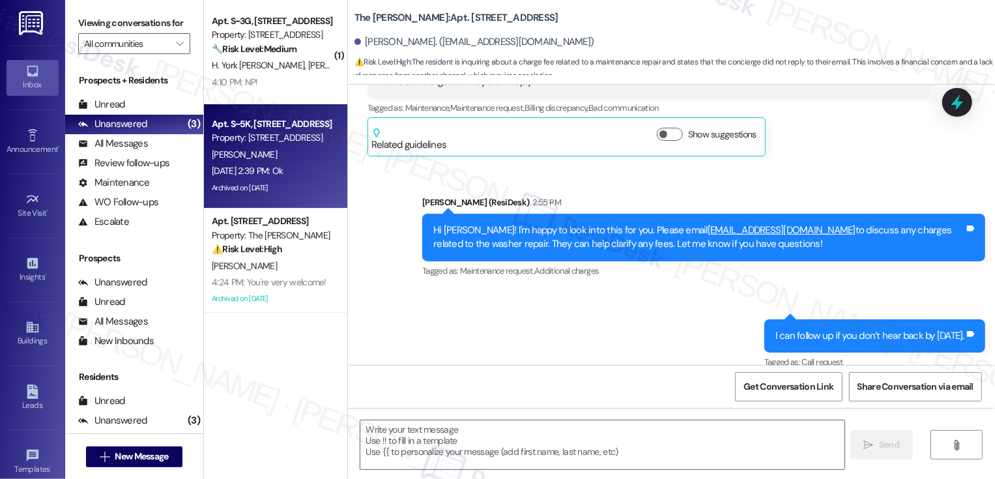 The width and height of the screenshot is (995, 479). Describe the element at coordinates (566, 270) in the screenshot. I see `span: Additional charges` at that location.